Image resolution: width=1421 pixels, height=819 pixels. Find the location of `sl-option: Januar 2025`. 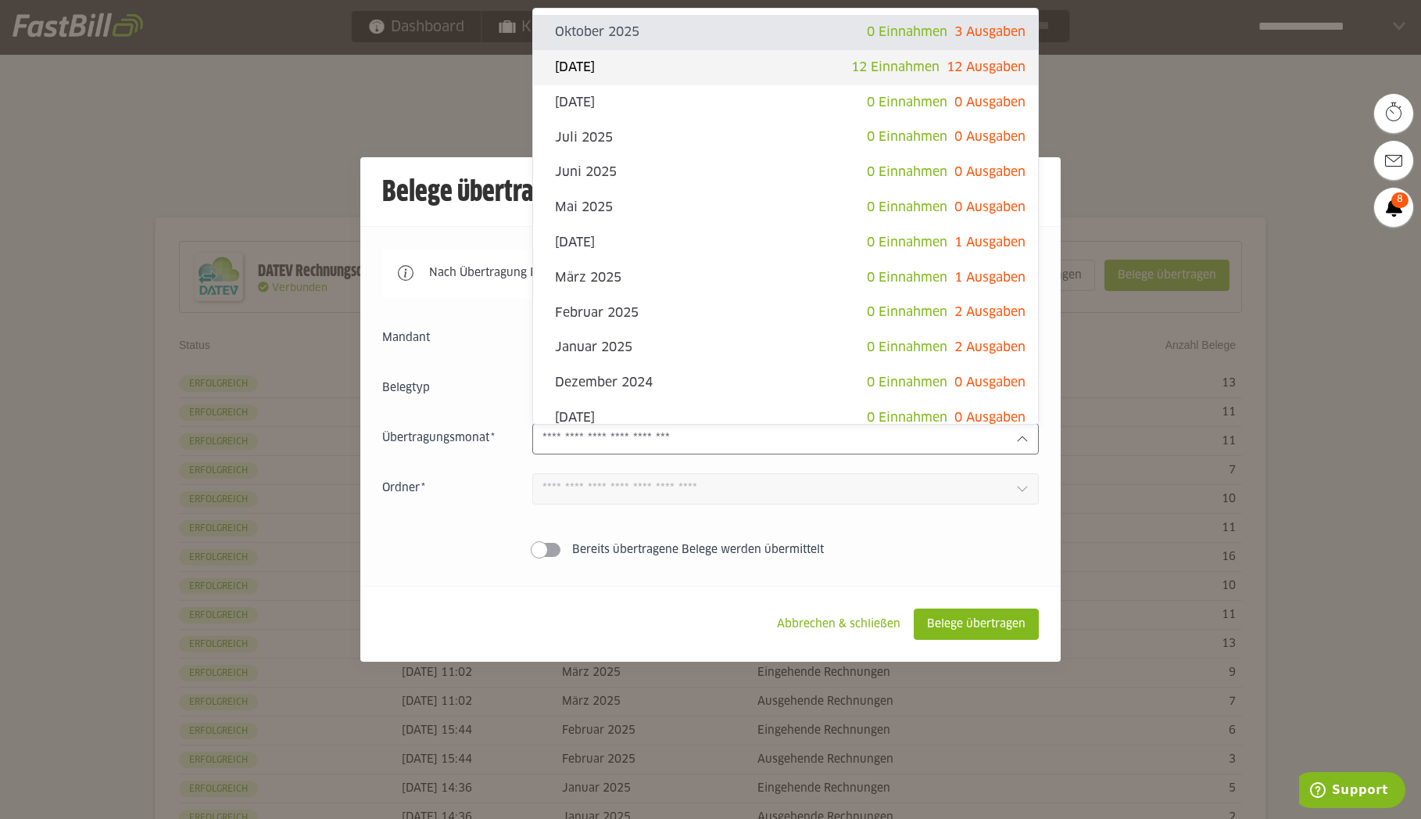

sl-option: Januar 2025 is located at coordinates (786, 347).